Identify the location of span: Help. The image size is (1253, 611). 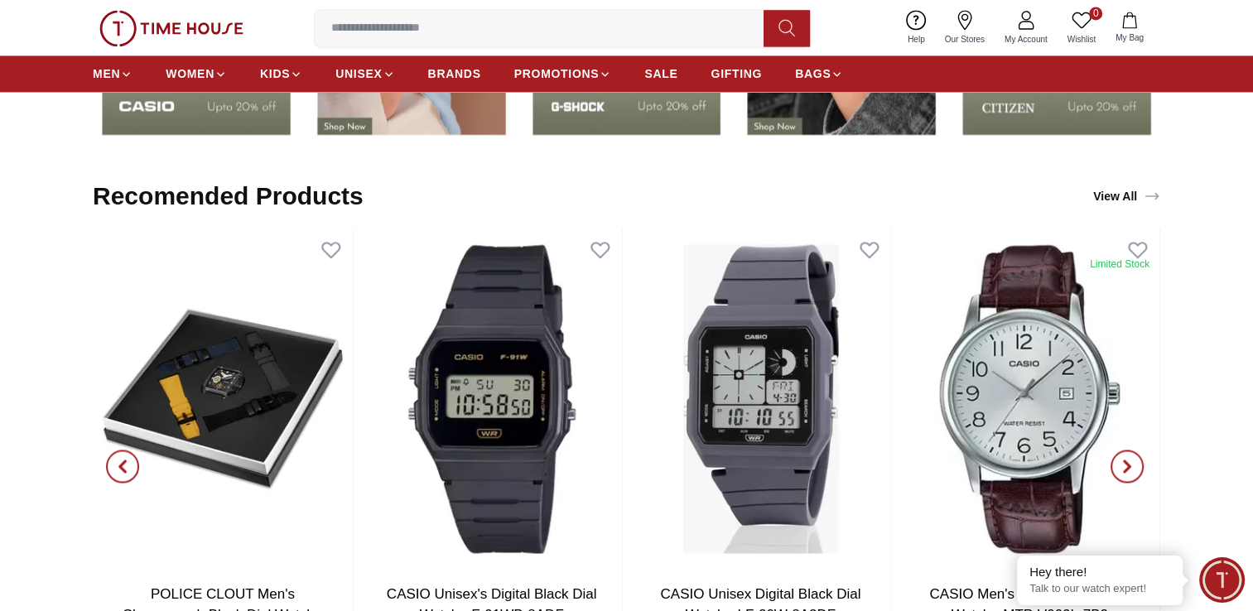
(916, 39).